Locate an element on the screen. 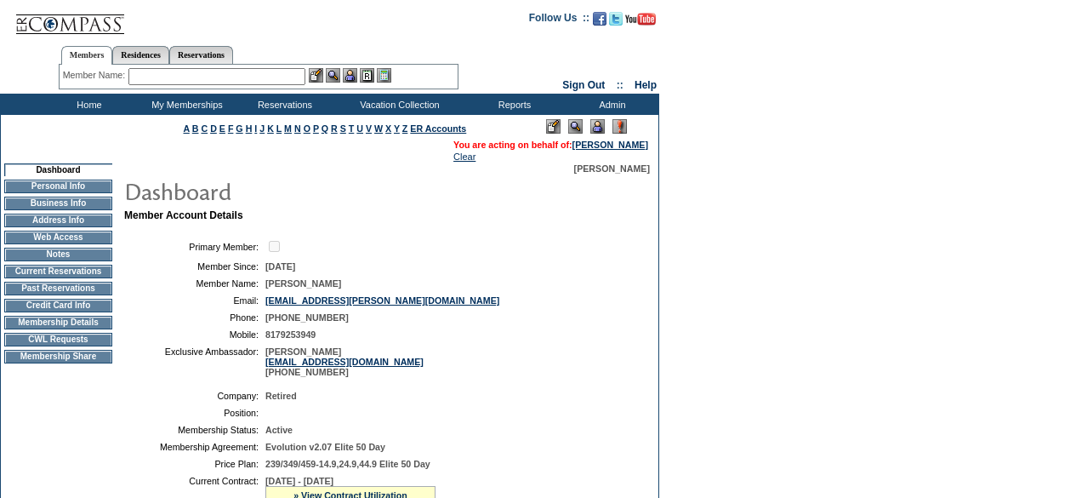 The image size is (1076, 498). a: T is located at coordinates (351, 128).